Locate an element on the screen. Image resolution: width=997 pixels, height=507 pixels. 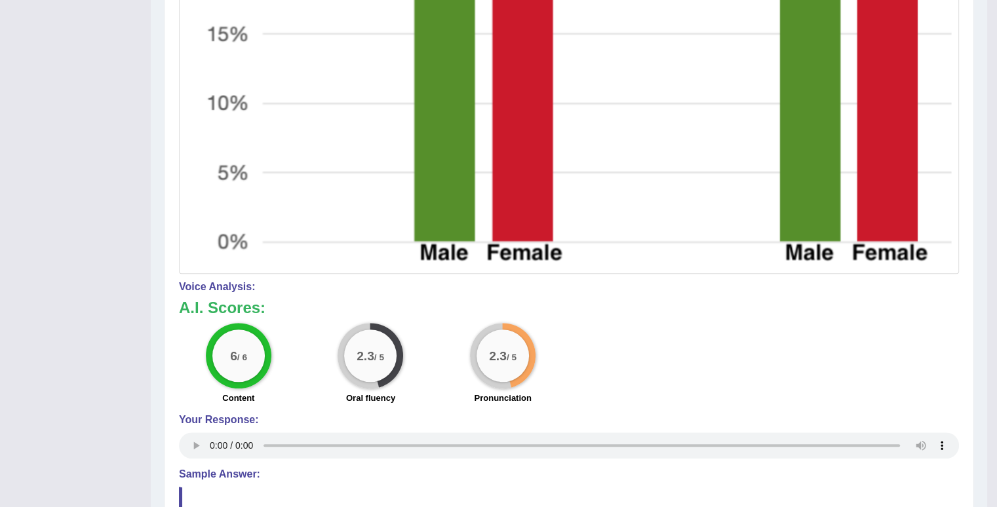
big: 6 is located at coordinates (233, 356).